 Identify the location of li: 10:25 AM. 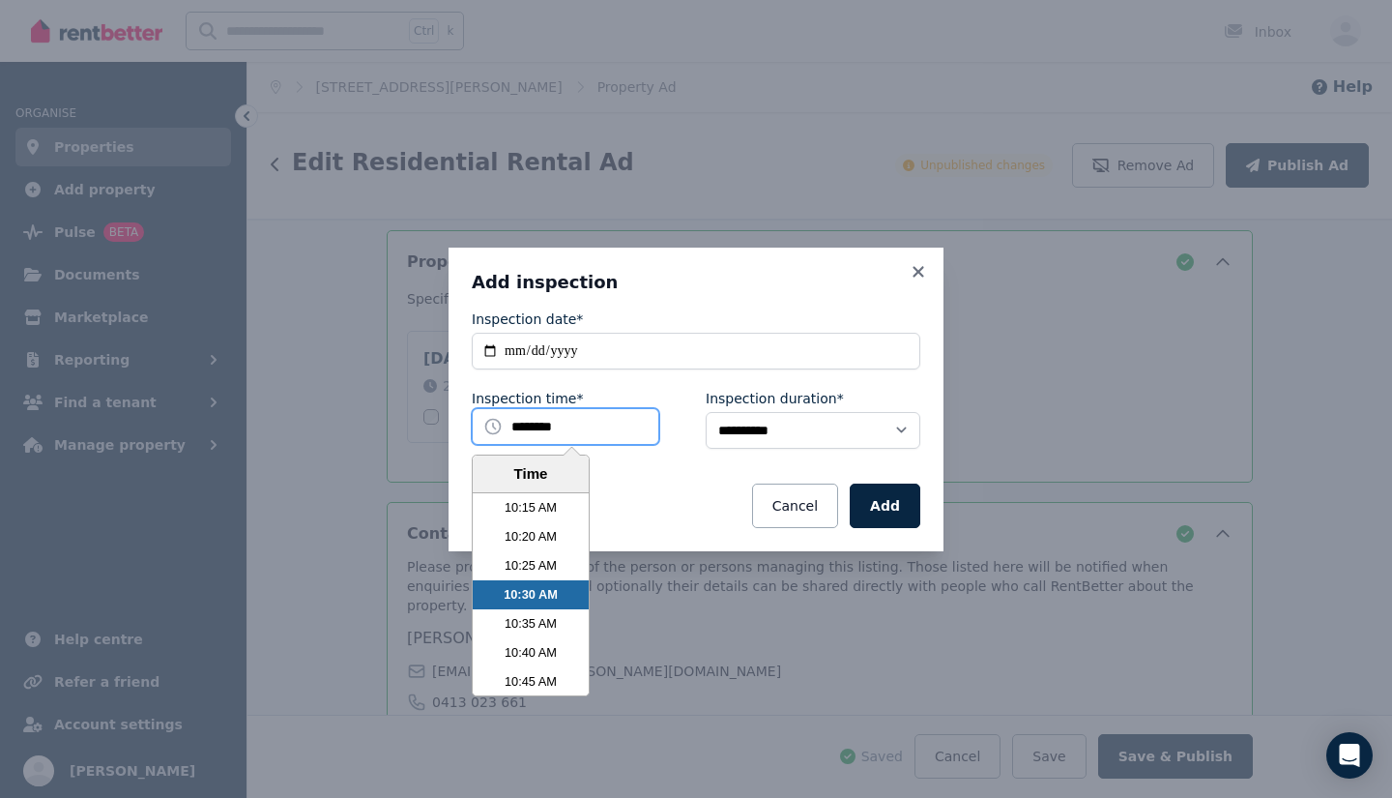
(531, 566).